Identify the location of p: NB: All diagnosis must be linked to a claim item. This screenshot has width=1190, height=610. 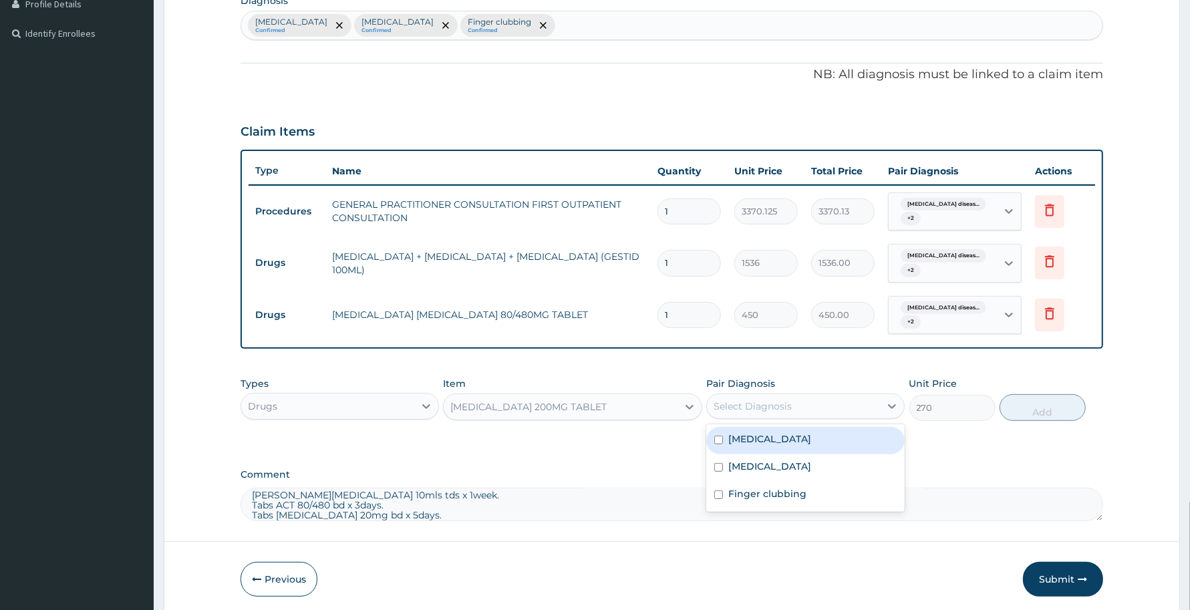
(671, 75).